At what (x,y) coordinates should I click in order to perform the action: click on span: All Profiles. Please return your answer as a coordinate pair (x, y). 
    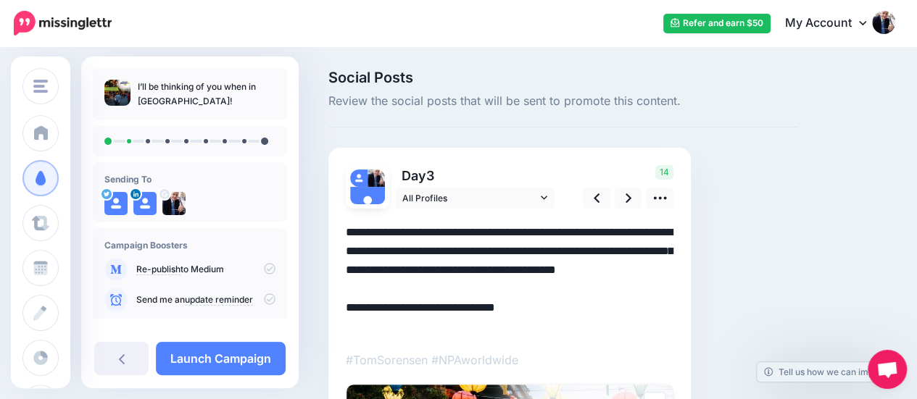
    Looking at the image, I should click on (470, 198).